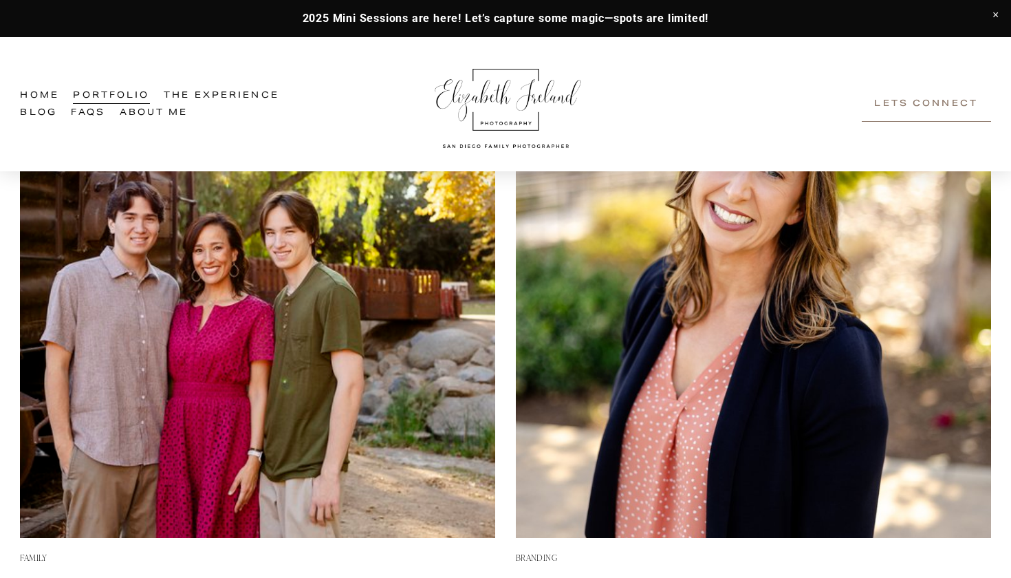 This screenshot has height=578, width=1011. What do you see at coordinates (753, 557) in the screenshot?
I see `h3: BRANDING` at bounding box center [753, 557].